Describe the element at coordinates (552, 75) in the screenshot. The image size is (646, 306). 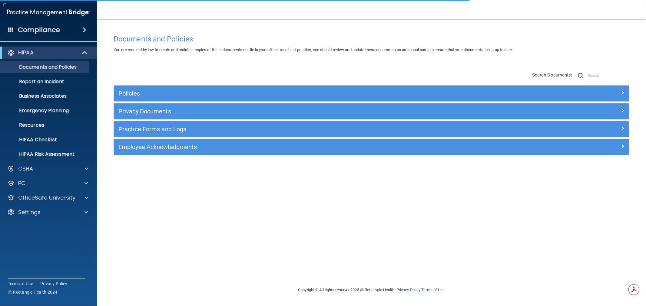
I see `span: Search Documents:` at that location.